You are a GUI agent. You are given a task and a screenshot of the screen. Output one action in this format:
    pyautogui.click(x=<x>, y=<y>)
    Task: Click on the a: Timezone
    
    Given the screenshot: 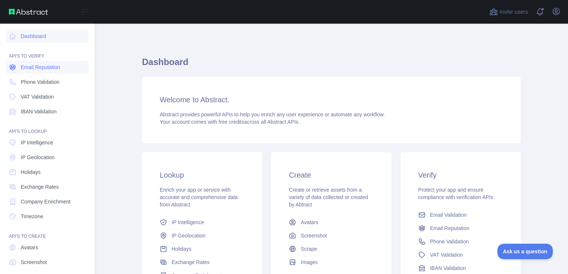 What is the action you would take?
    pyautogui.click(x=47, y=217)
    